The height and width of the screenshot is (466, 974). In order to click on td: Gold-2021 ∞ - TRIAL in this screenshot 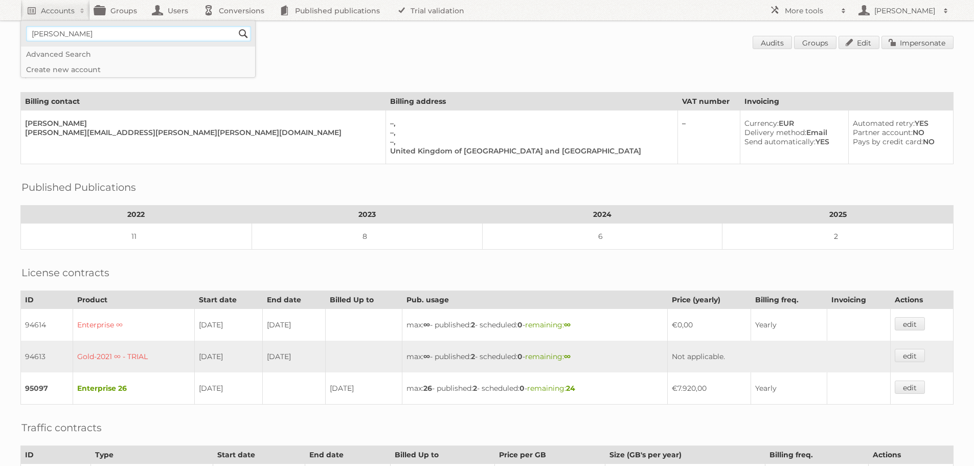, I will do `click(134, 356)`.